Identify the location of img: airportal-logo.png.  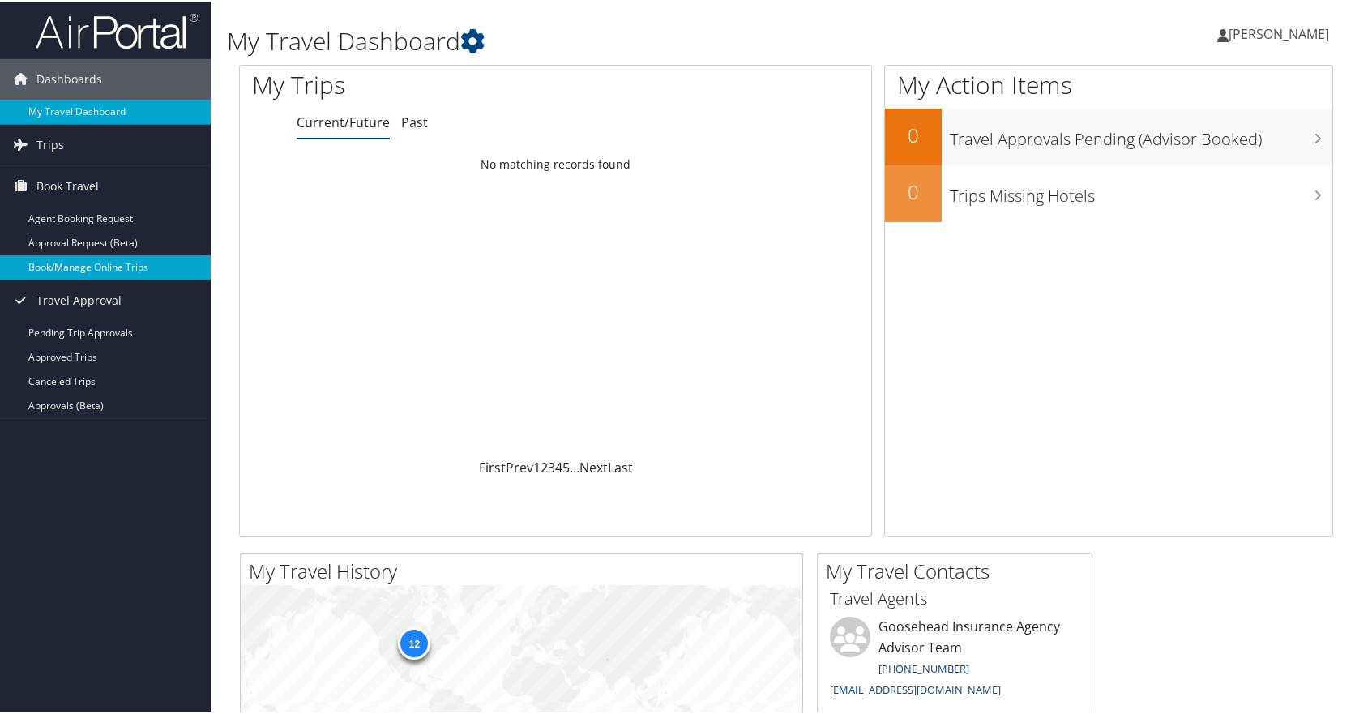
(117, 29).